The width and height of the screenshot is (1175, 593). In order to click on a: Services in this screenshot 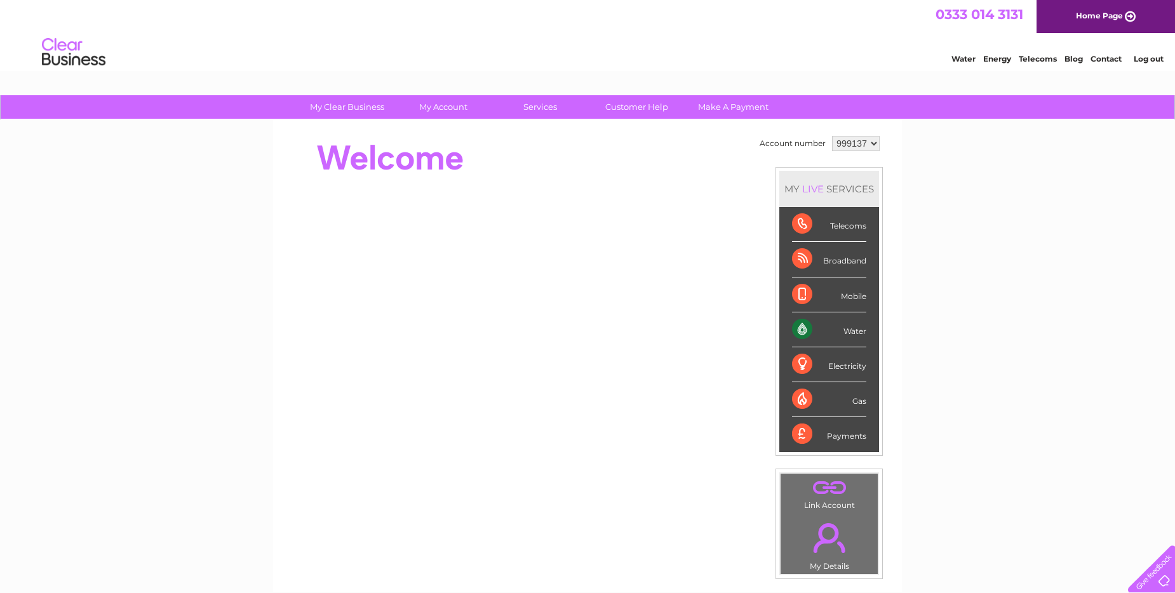, I will do `click(540, 107)`.